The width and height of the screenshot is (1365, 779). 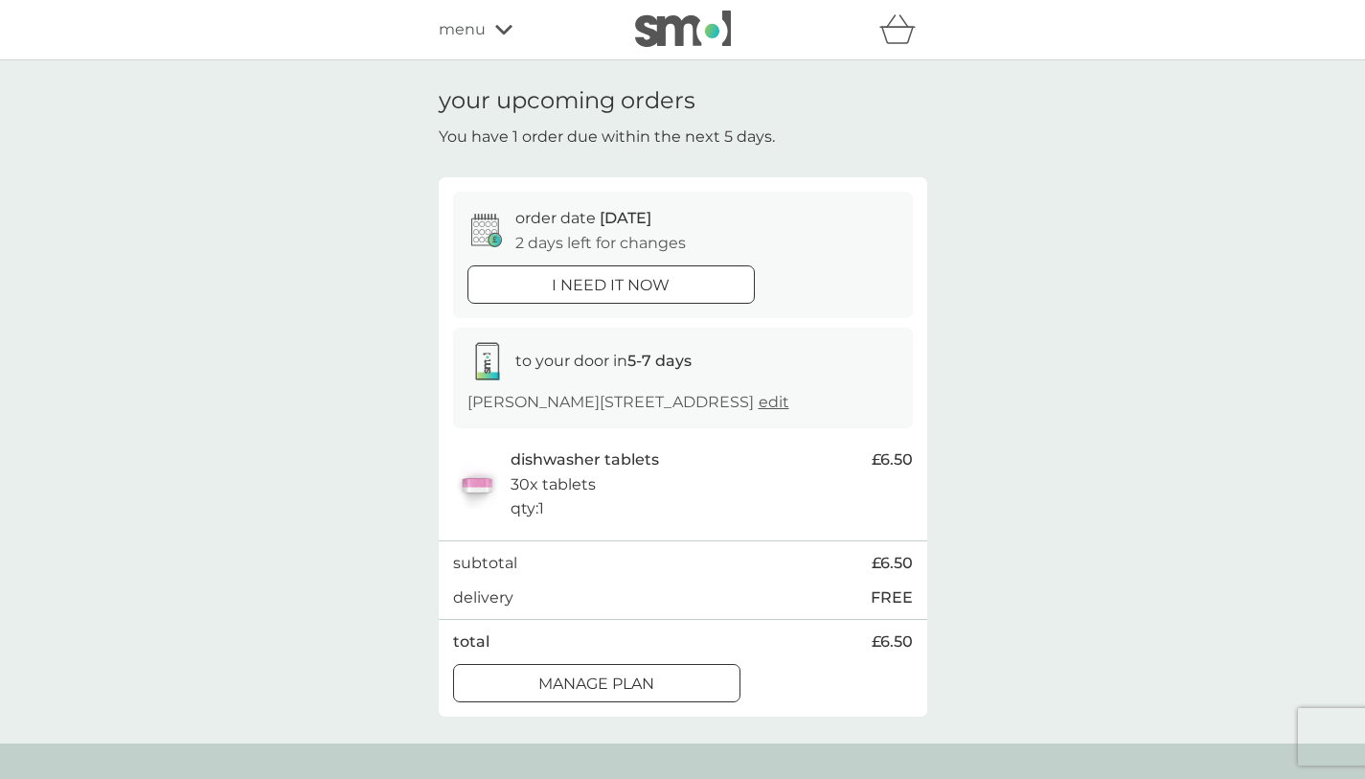 I want to click on p: order date, so click(x=583, y=218).